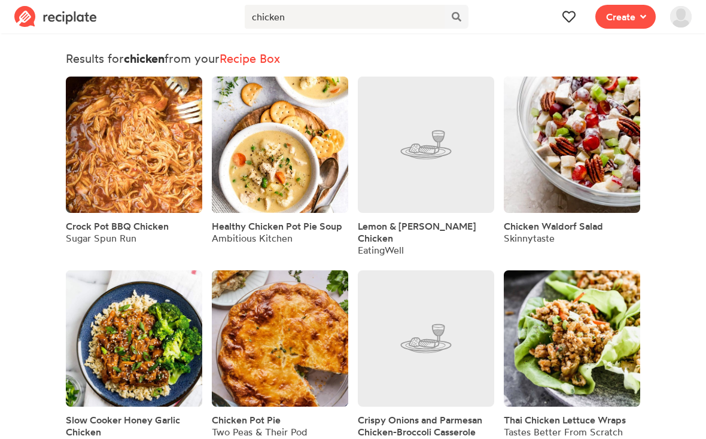 This screenshot has width=706, height=439. I want to click on span: Thai Chicken Lettuce Wraps, so click(565, 420).